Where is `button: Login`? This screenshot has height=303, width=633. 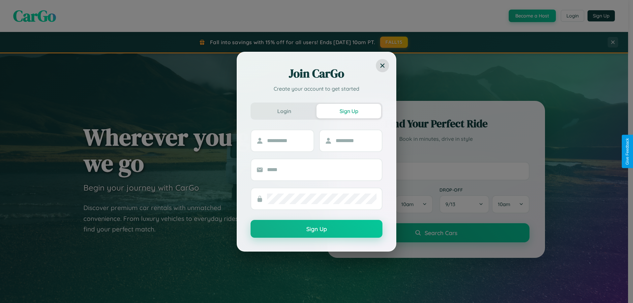 button: Login is located at coordinates (284, 111).